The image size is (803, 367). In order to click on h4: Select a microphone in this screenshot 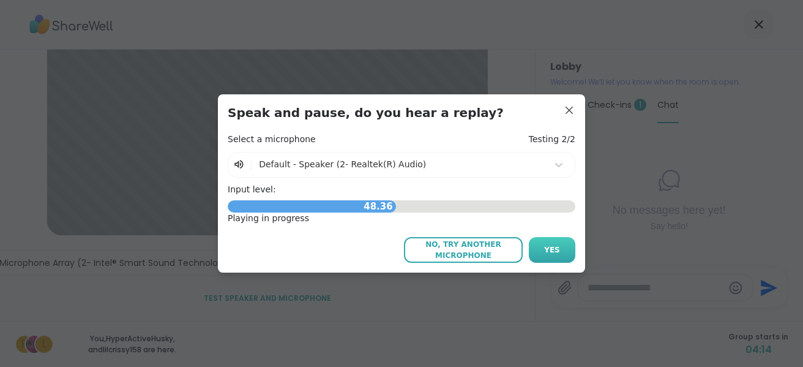, I will do `click(272, 140)`.